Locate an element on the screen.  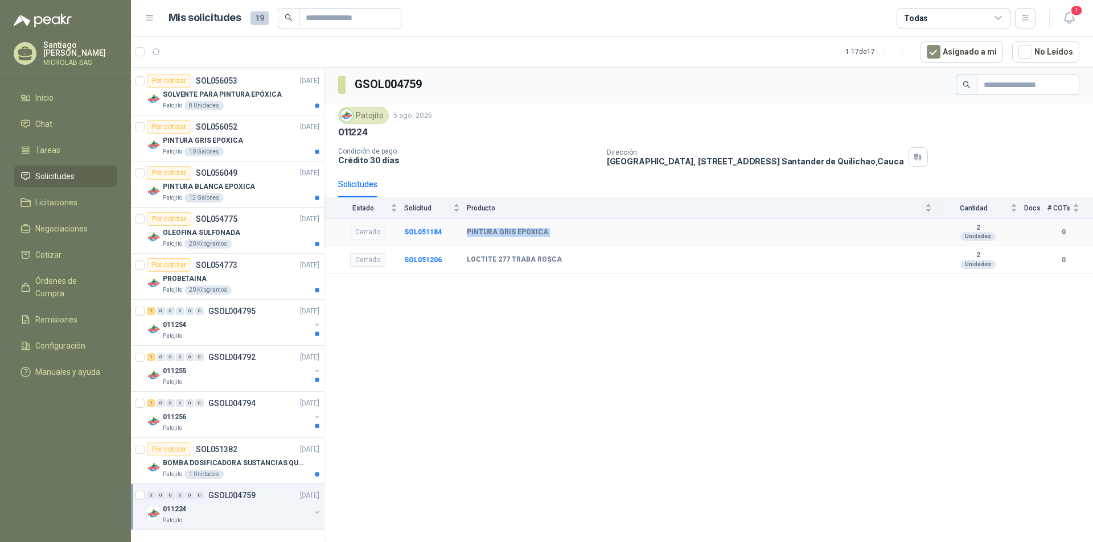
span: Negociaciones is located at coordinates (61, 229).